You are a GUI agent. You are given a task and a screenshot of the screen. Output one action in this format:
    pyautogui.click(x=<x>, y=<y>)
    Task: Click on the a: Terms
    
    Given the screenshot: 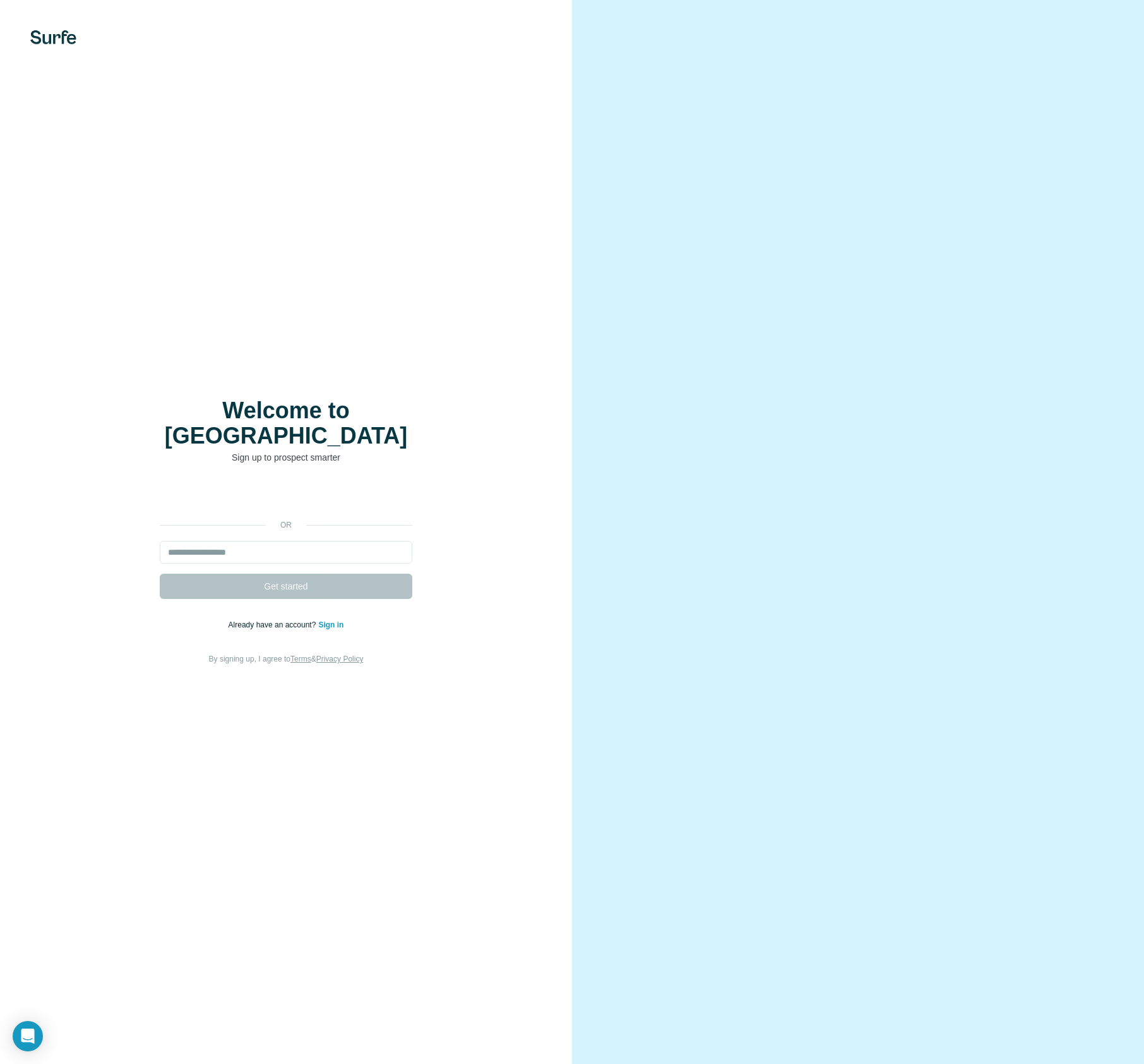 What is the action you would take?
    pyautogui.click(x=301, y=658)
    